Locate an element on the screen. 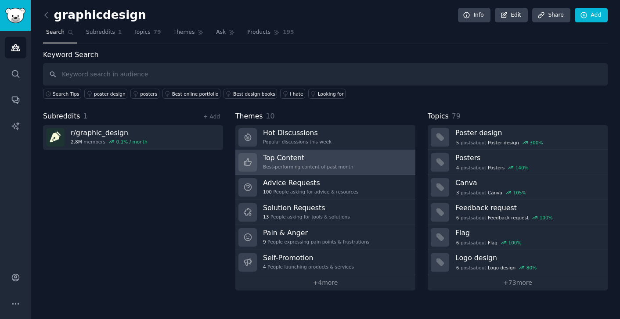 This screenshot has width=620, height=319. span: 2.8M is located at coordinates (76, 142).